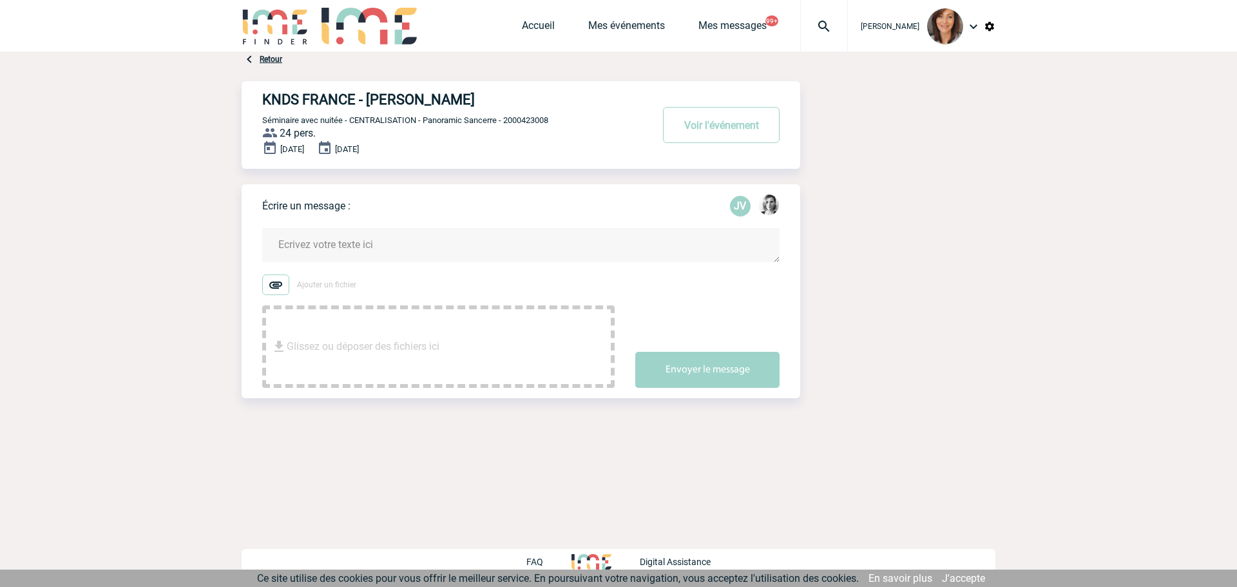  Describe the element at coordinates (721, 125) in the screenshot. I see `button: Voir l'événement` at that location.